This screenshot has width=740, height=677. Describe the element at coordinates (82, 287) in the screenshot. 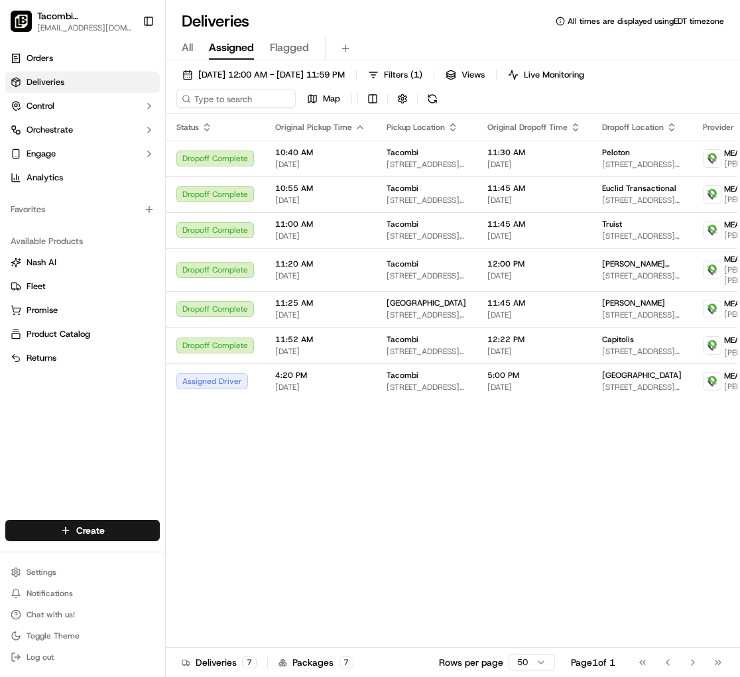

I see `button: Fleet` at that location.